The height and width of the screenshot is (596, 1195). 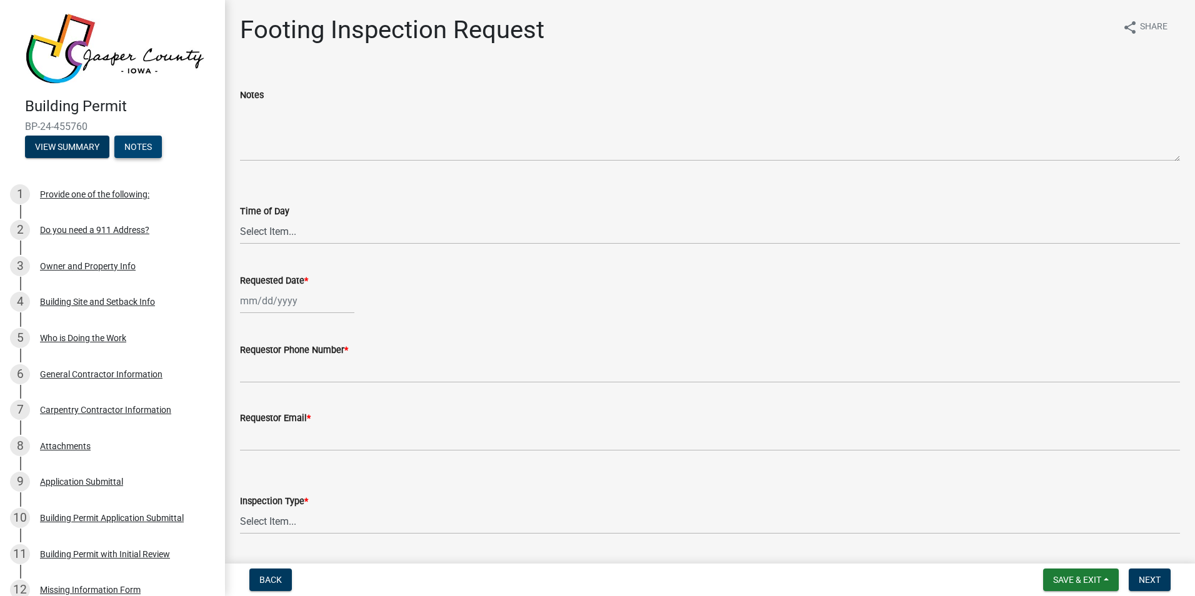 I want to click on i: share, so click(x=1130, y=28).